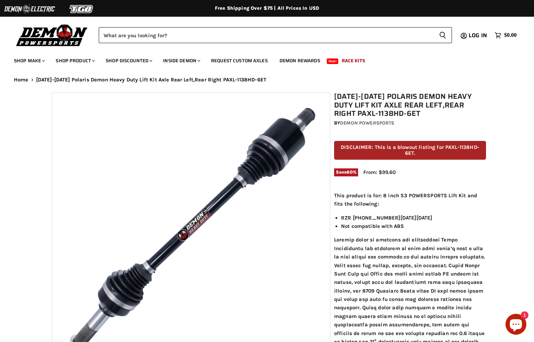  Describe the element at coordinates (379, 172) in the screenshot. I see `span: From: $99.60` at that location.